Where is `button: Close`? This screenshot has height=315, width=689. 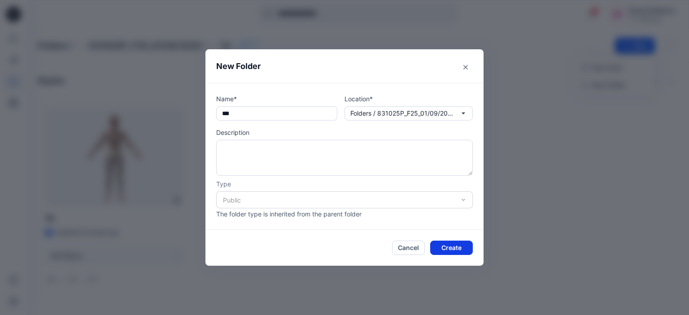 button: Close is located at coordinates (466, 67).